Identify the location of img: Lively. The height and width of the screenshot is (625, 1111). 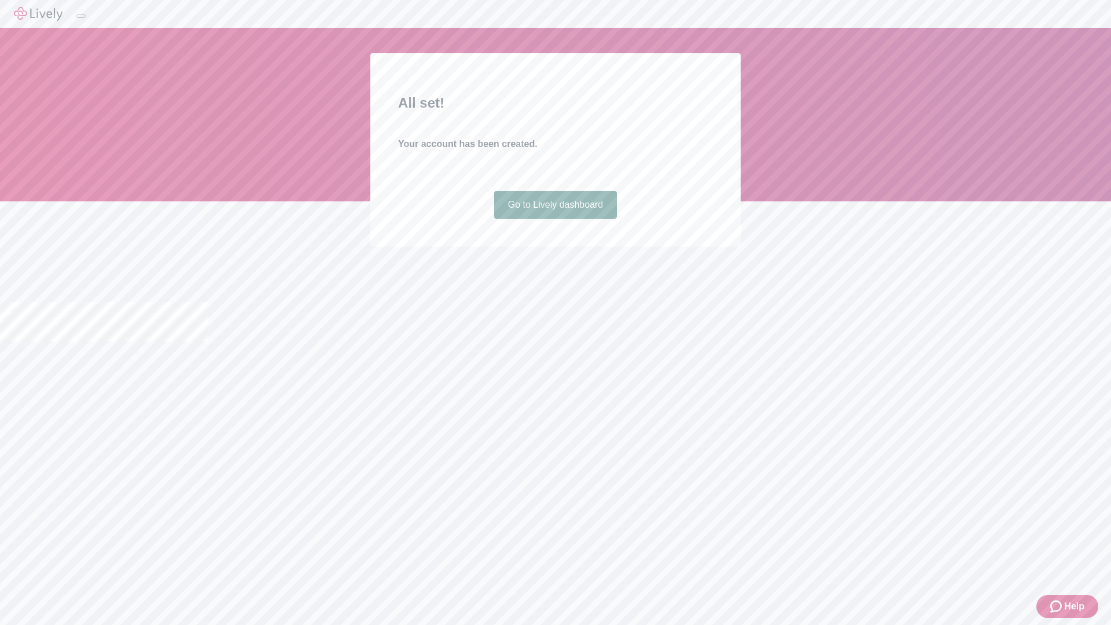
(38, 14).